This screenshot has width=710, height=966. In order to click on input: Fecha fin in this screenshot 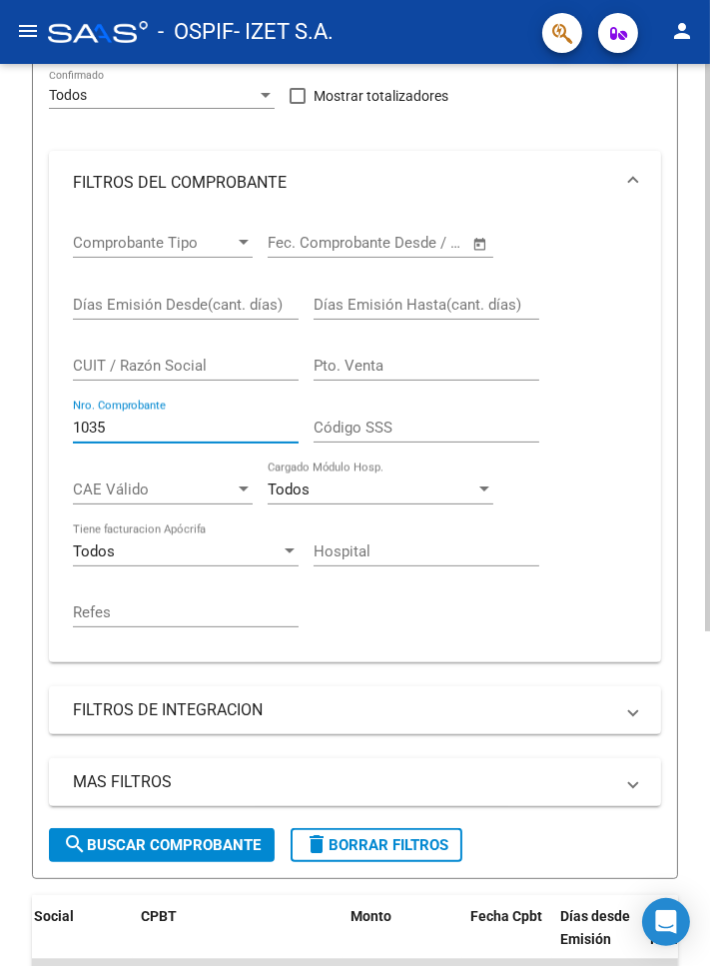, I will do `click(415, 243)`.